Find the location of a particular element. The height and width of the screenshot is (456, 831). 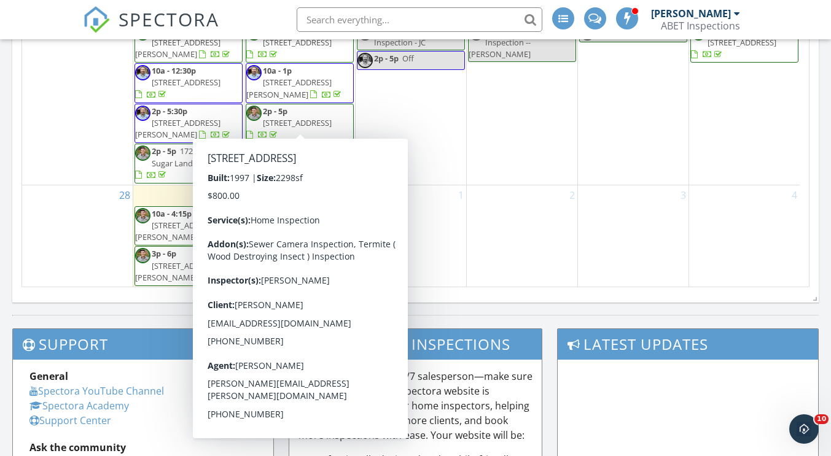

div: Ask the community is located at coordinates (143, 448).